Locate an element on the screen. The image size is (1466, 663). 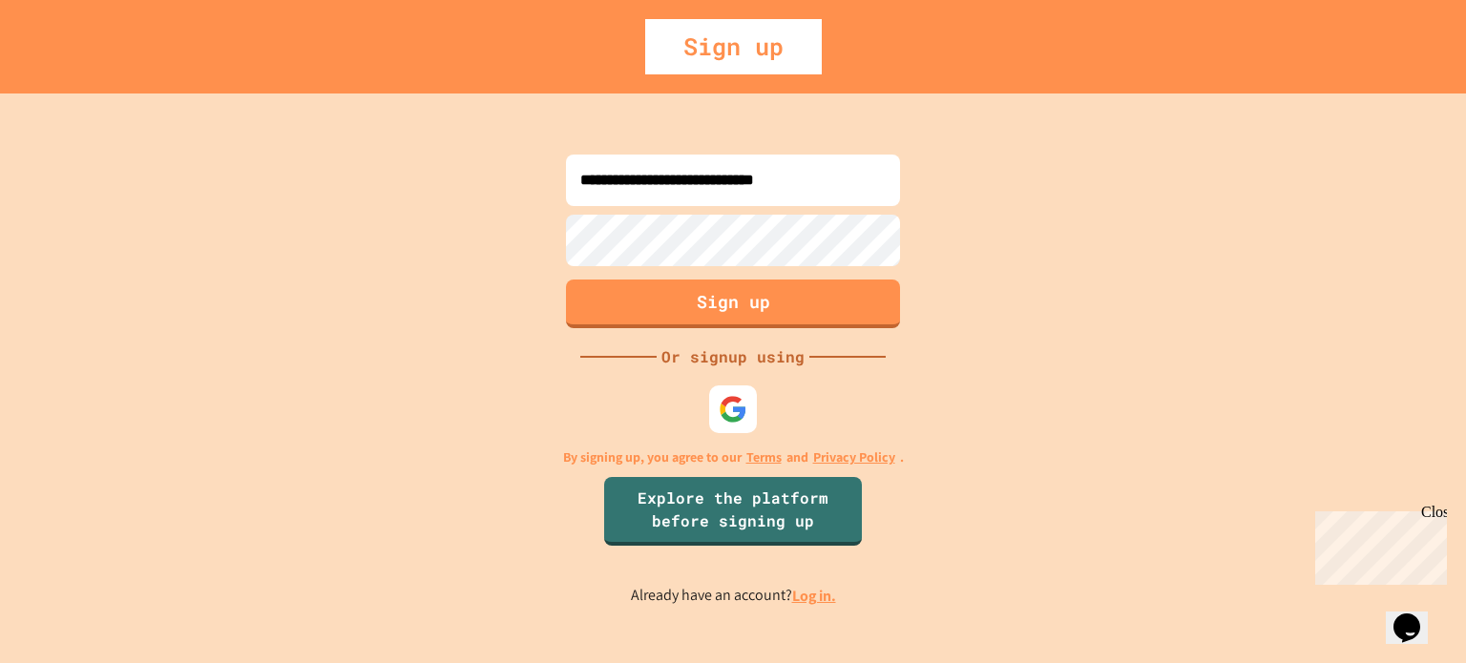
div: Sign up is located at coordinates (733, 47).